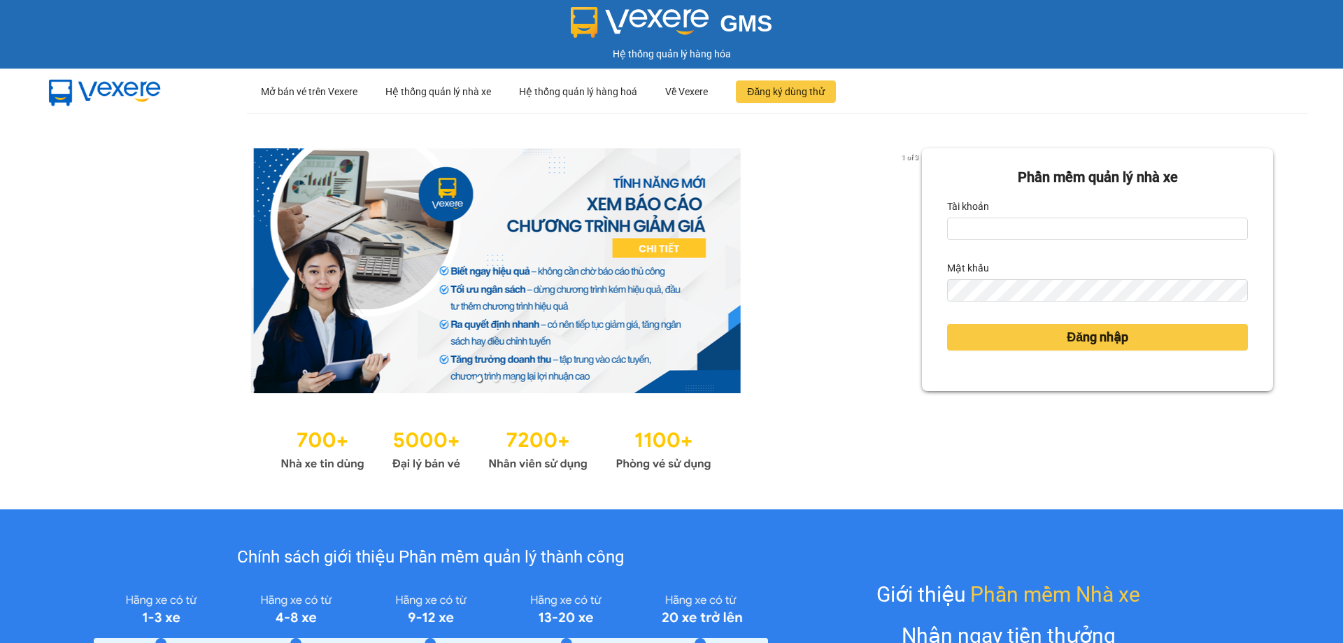 This screenshot has height=643, width=1343. Describe the element at coordinates (686, 92) in the screenshot. I see `div: Về Vexere` at that location.